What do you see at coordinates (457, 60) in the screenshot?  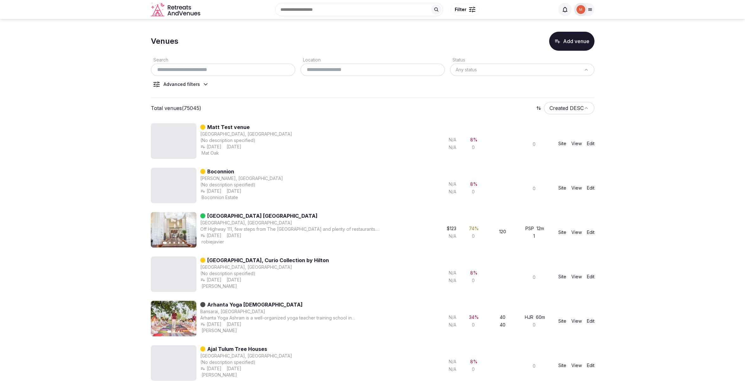 I see `label: Status` at bounding box center [457, 60].